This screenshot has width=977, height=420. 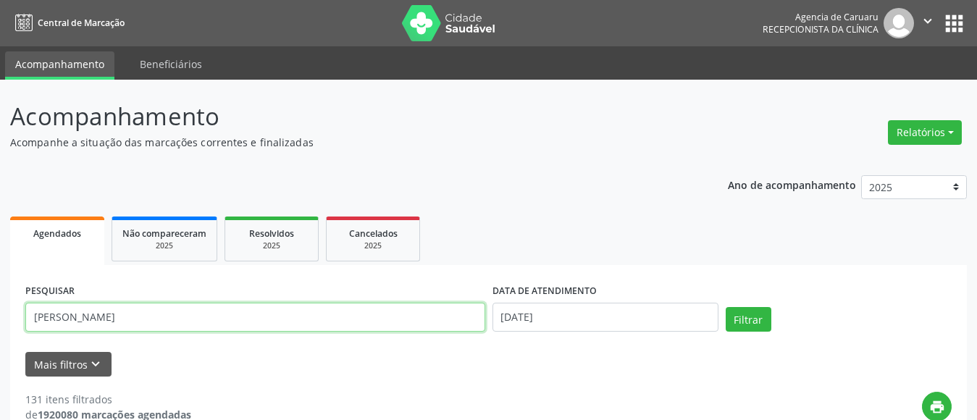 What do you see at coordinates (373, 233) in the screenshot?
I see `span: Cancelados` at bounding box center [373, 233].